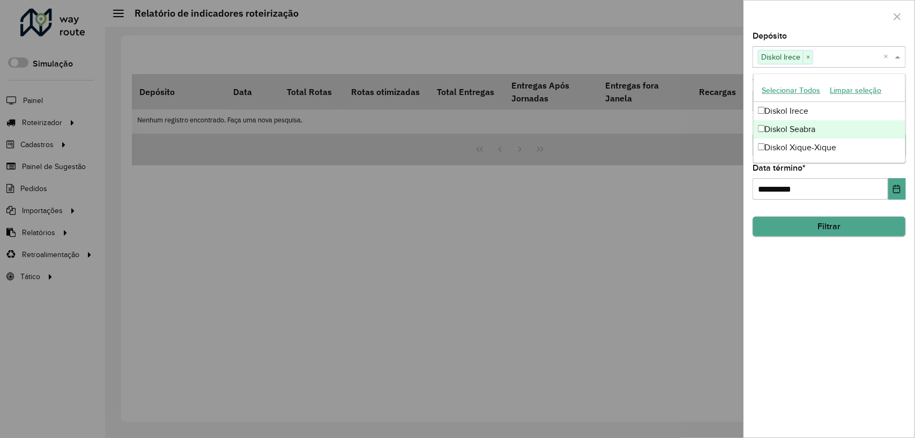  What do you see at coordinates (781, 57) in the screenshot?
I see `span: Diskol Irece` at bounding box center [781, 57].